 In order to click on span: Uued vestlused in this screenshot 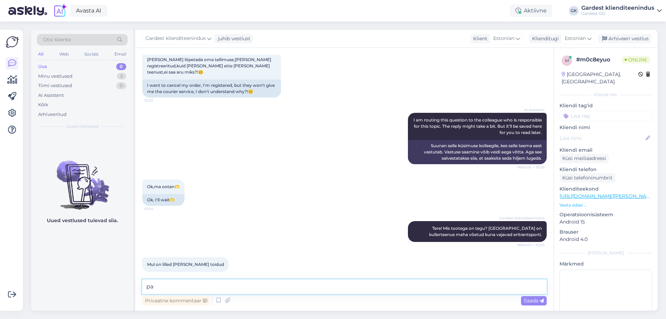, I will do `click(82, 126)`.